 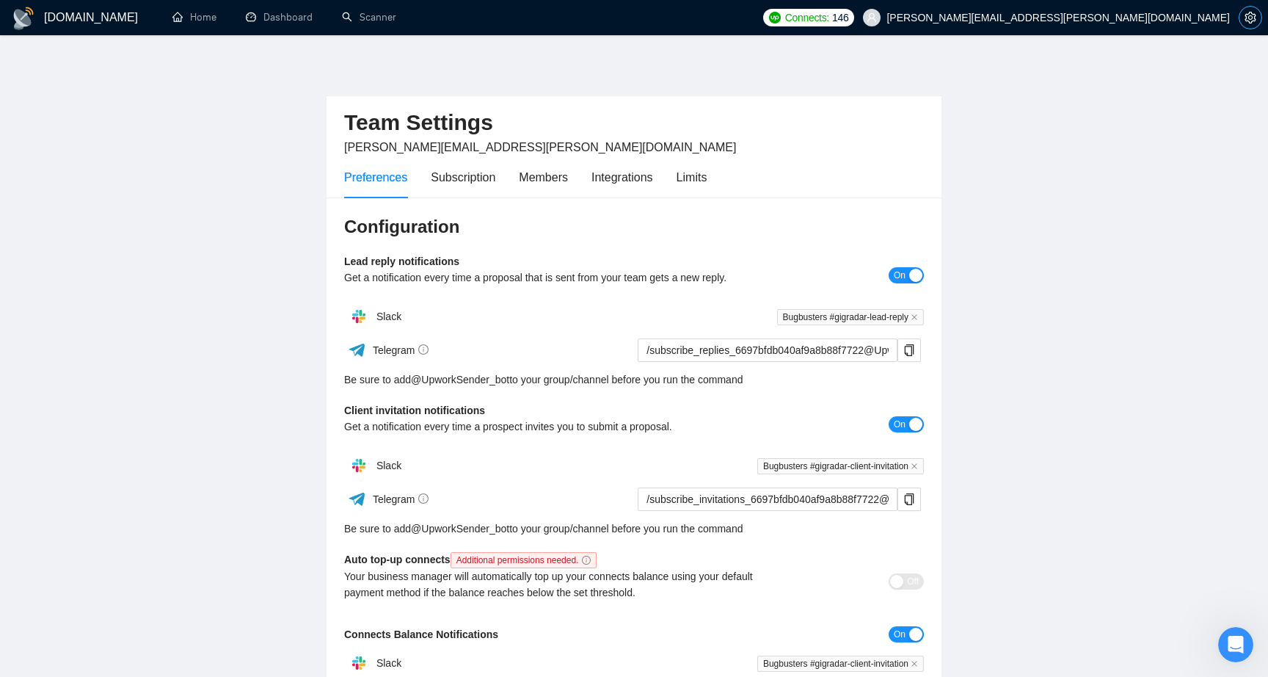 What do you see at coordinates (872, 18) in the screenshot?
I see `span: user` at bounding box center [872, 18].